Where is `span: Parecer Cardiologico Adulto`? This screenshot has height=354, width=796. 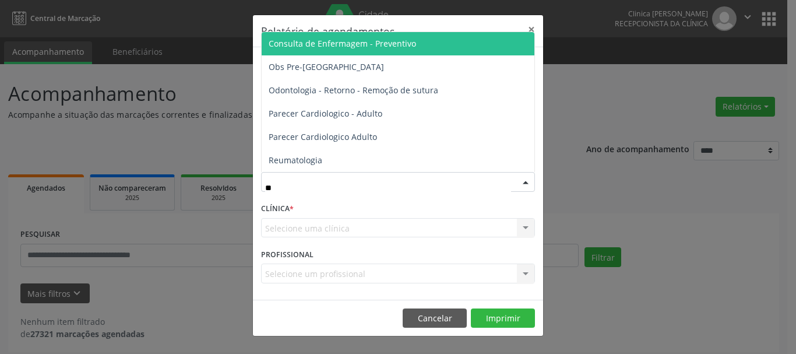 span: Parecer Cardiologico Adulto is located at coordinates (323, 136).